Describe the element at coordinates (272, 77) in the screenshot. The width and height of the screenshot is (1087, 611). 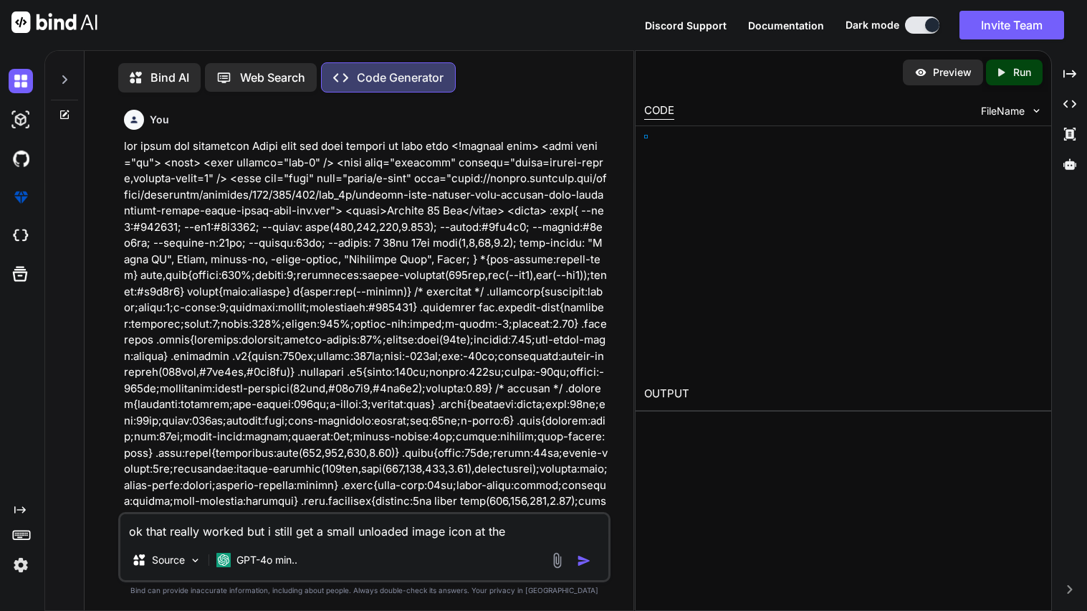
I see `p: Web Search` at that location.